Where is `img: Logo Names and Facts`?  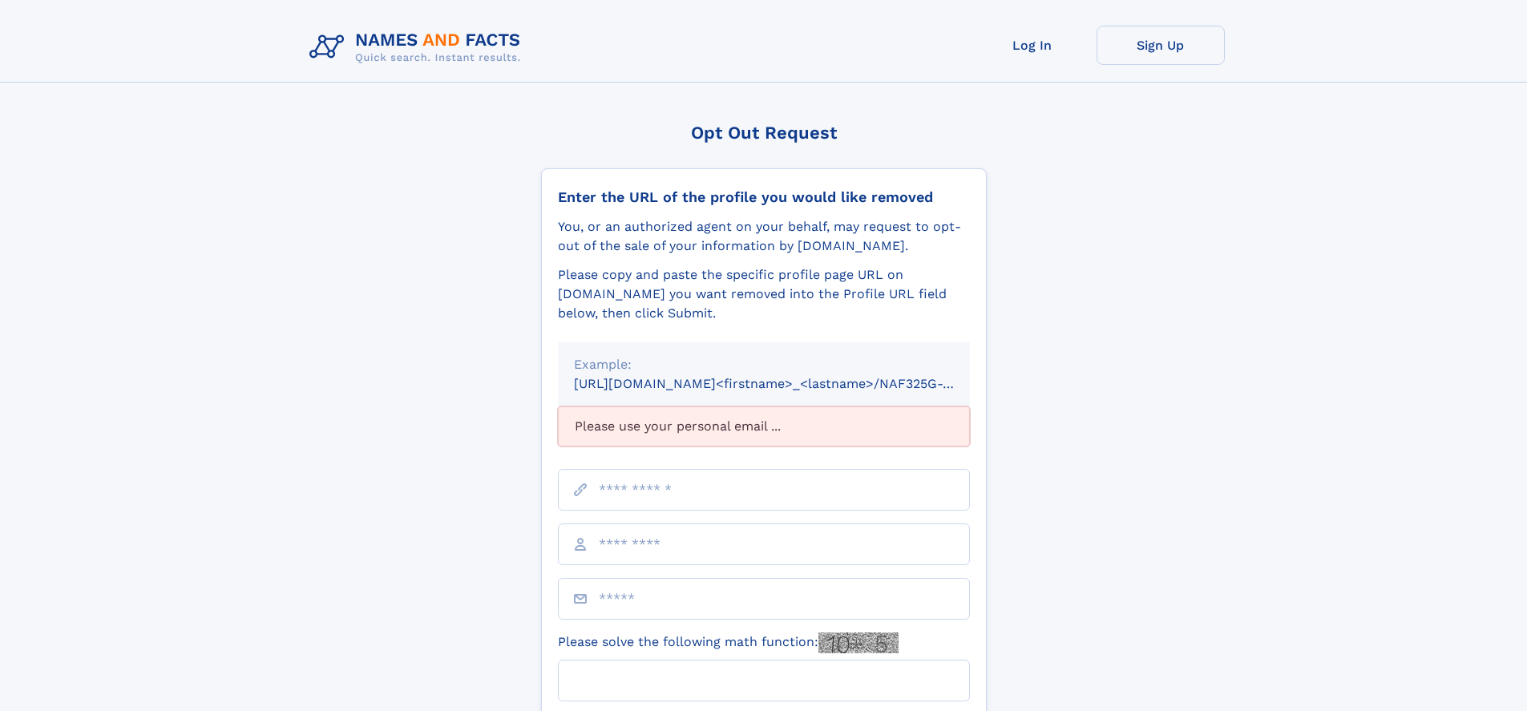 img: Logo Names and Facts is located at coordinates (418, 47).